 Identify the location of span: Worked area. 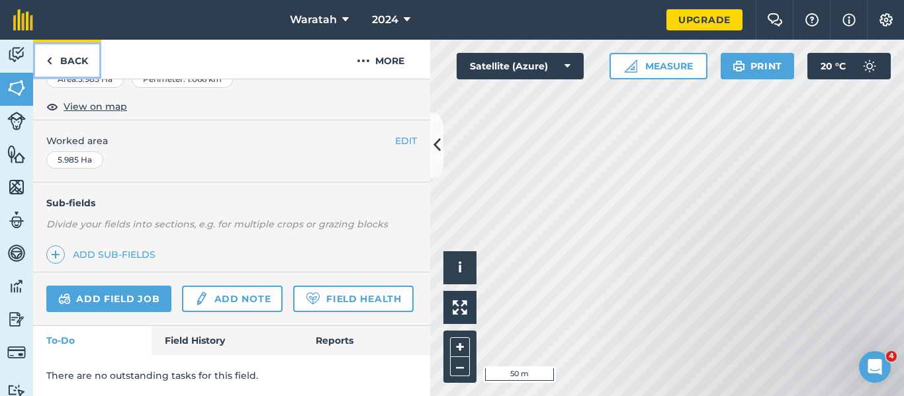
(232, 141).